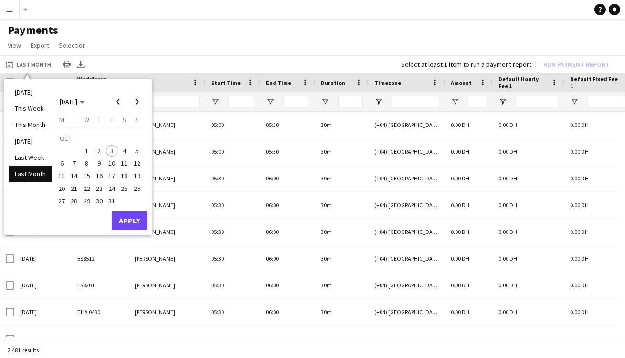 The width and height of the screenshot is (625, 358). I want to click on input: Name Filter Input, so click(176, 102).